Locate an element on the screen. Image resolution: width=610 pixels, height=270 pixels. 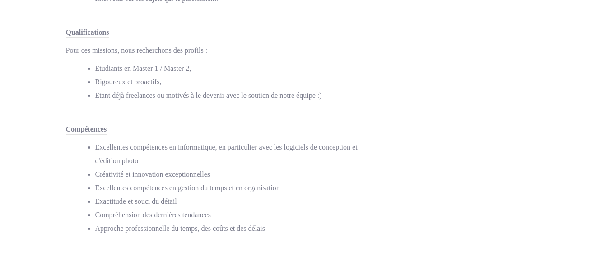
li: Approche professionnelle du temps, des coûts et des délais is located at coordinates (233, 229).